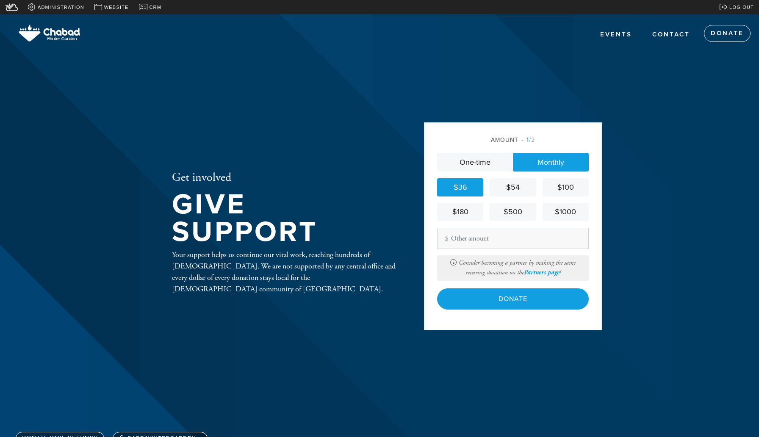  Describe the element at coordinates (513, 299) in the screenshot. I see `input: Donate` at that location.